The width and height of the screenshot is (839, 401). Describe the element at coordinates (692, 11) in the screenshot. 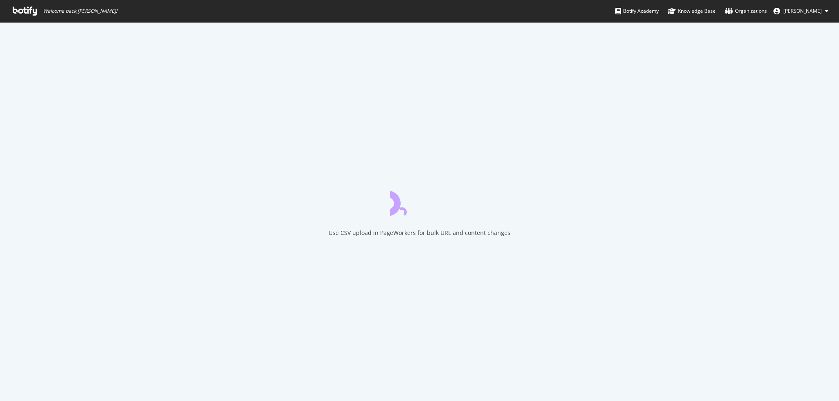

I see `div: Knowledge Base` at that location.